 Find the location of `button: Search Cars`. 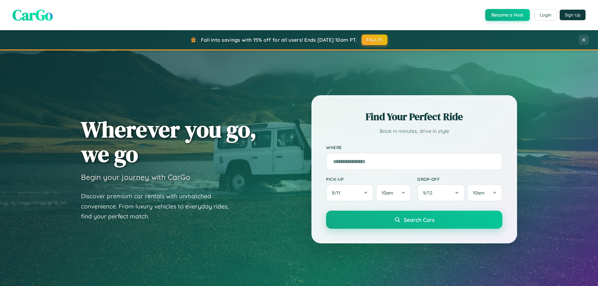

button: Search Cars is located at coordinates (414, 220).